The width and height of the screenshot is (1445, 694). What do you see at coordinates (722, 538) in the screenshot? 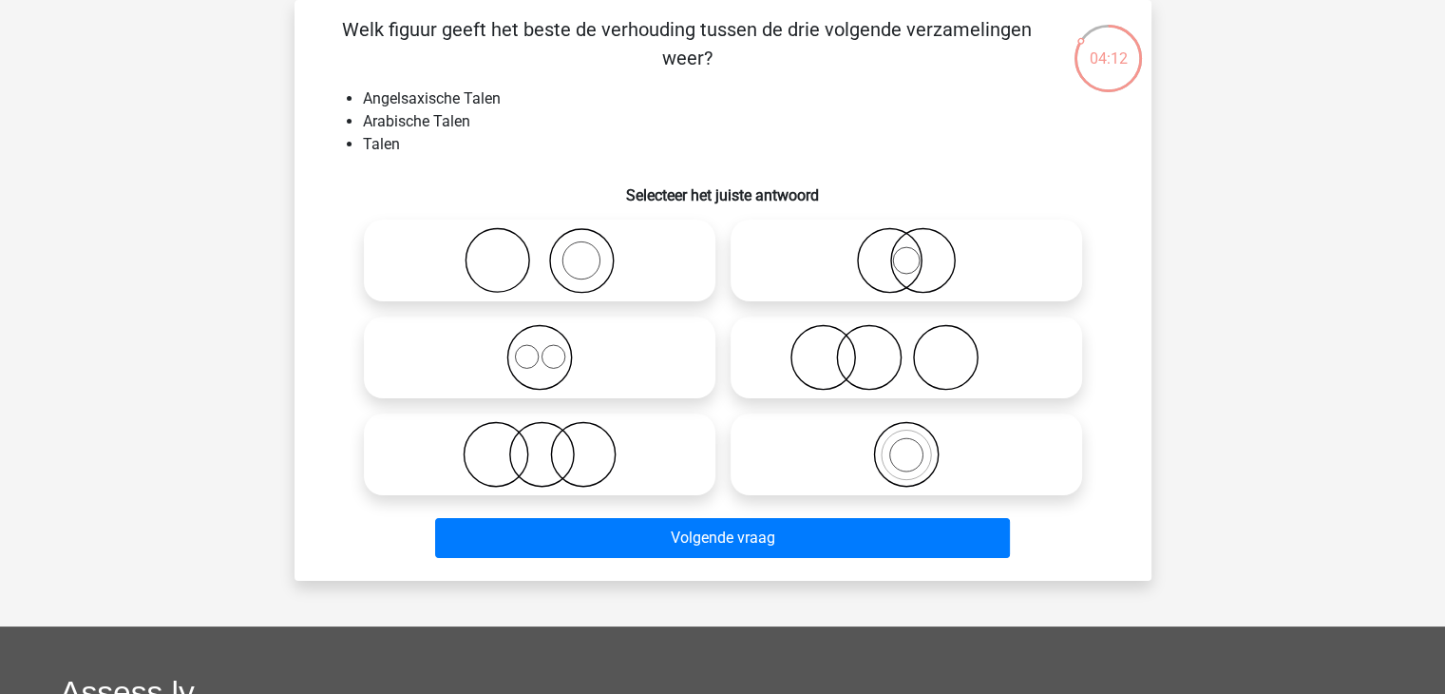
I see `button: Volgende vraag` at bounding box center [722, 538].